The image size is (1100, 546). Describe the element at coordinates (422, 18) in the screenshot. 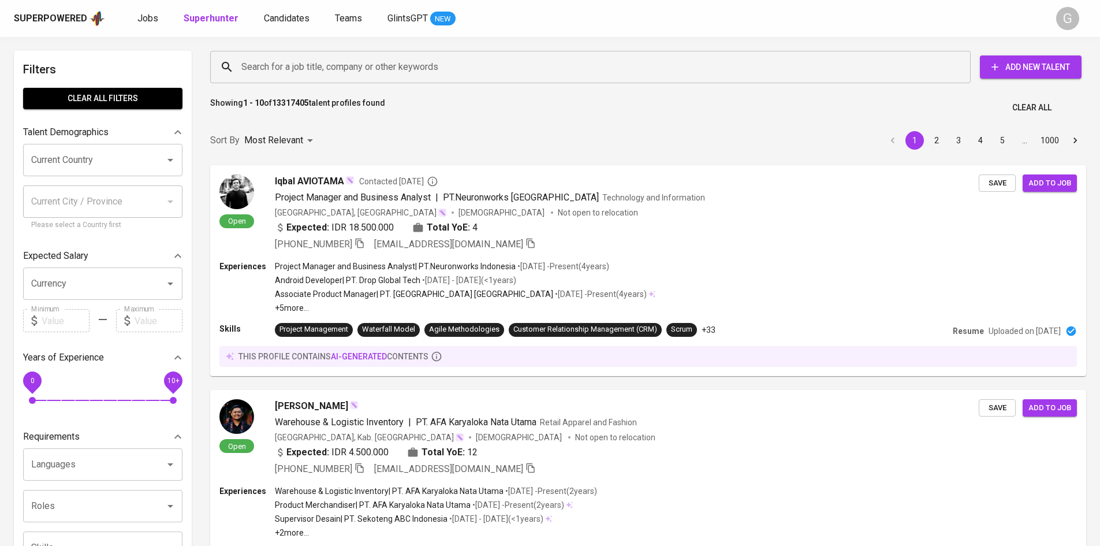

I see `a: GlintsGPT NEW` at that location.